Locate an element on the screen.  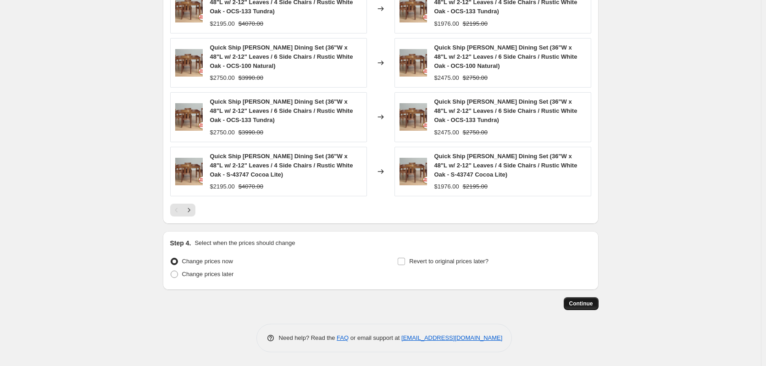
button: Next is located at coordinates (189, 210).